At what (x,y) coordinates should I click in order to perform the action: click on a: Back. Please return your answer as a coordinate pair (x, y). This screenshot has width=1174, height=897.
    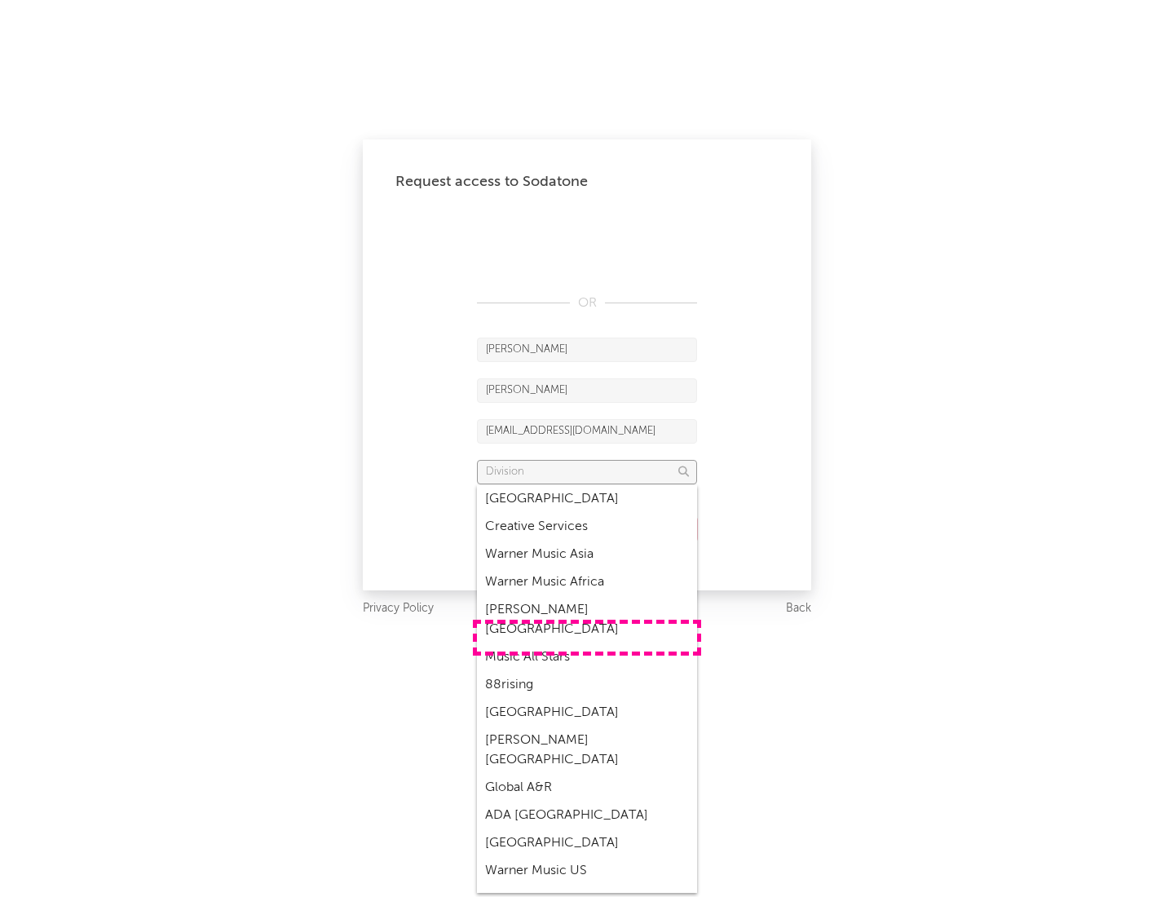
    Looking at the image, I should click on (798, 608).